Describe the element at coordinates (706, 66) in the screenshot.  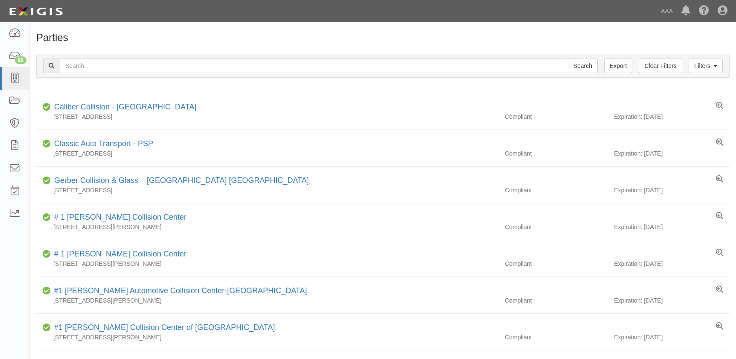
I see `a: Filters` at that location.